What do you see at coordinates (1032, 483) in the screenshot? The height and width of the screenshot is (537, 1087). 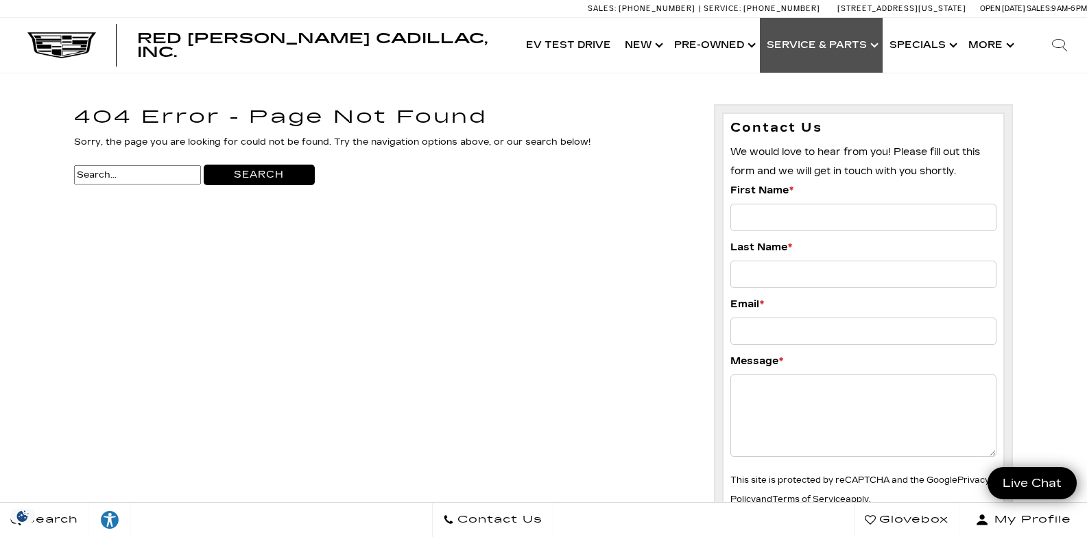 I see `span: Live Chat` at bounding box center [1032, 483].